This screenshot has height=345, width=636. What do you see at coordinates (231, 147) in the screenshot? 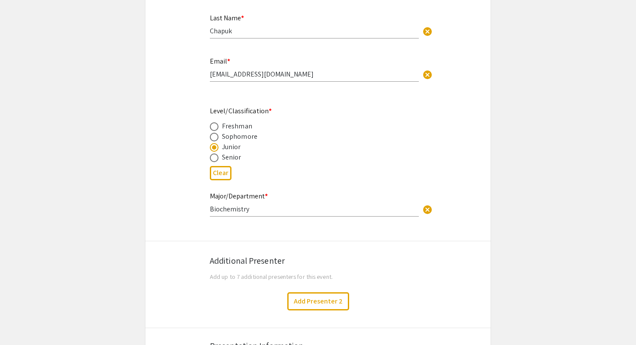
I see `div: Junior` at bounding box center [231, 147].